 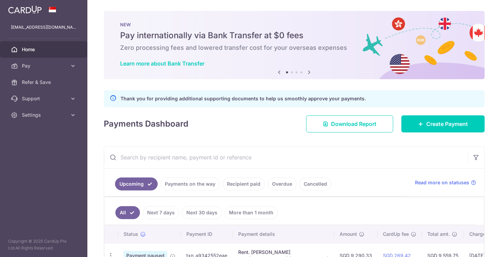 I want to click on a: Recipient paid, so click(x=244, y=184).